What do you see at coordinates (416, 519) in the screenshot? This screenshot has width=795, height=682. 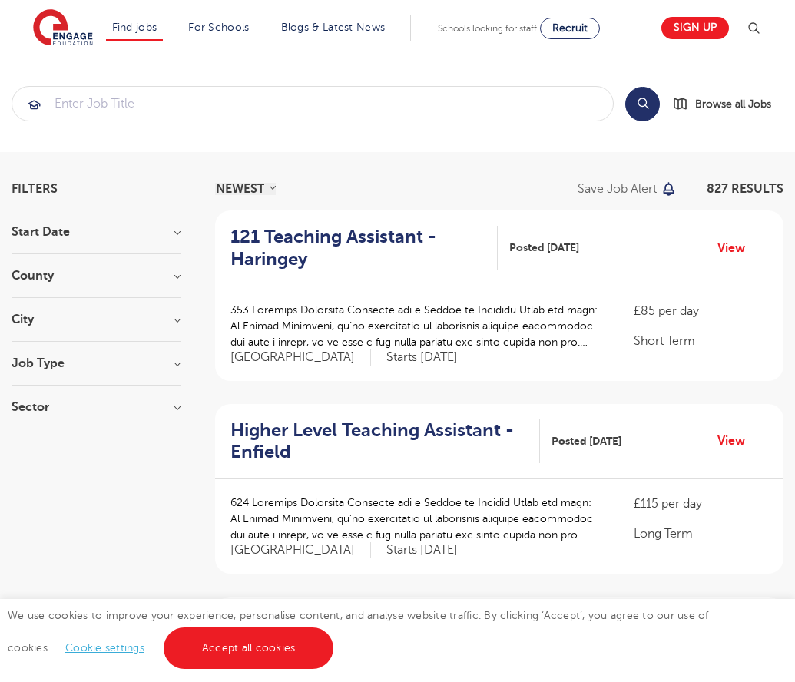 I see `p: 624 Loremips Dolorsita Consecte adi e Seddoe te Incidid Utlab etd magn: Al Enimad Minimveni, qu’n...` at bounding box center [416, 519].